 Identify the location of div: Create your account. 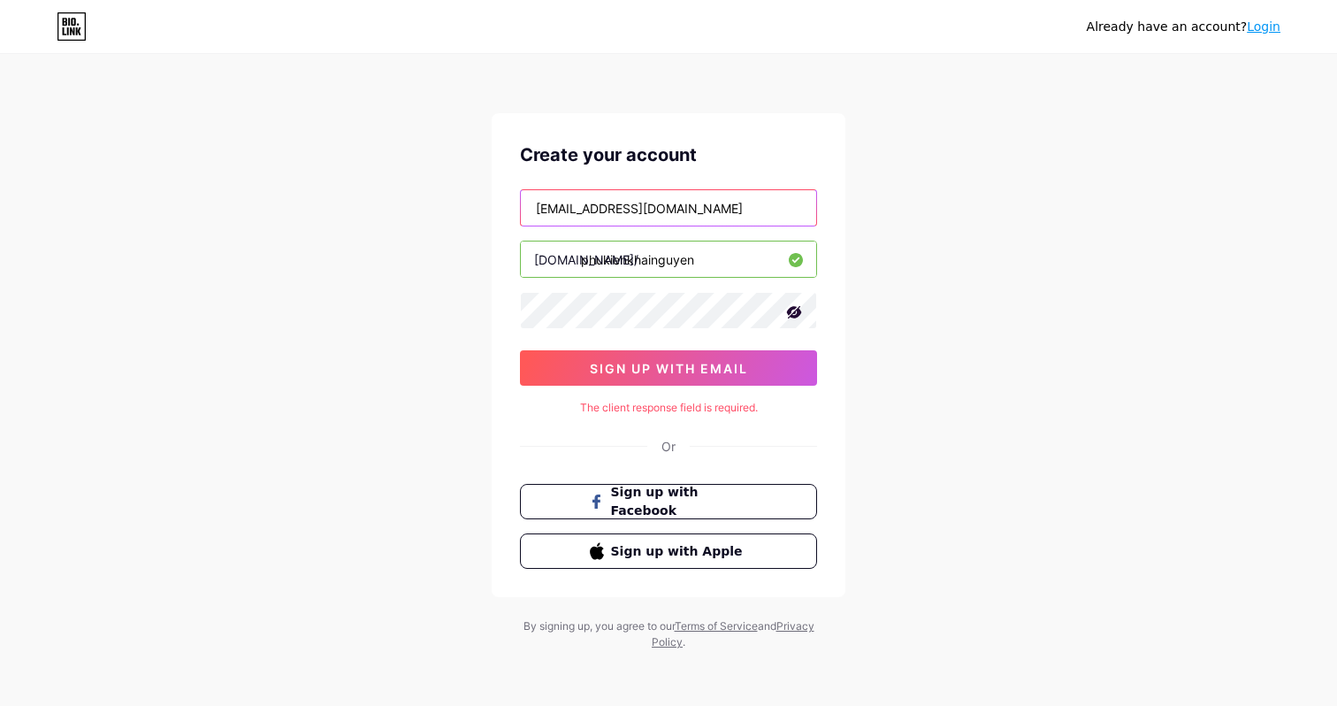
(669, 155).